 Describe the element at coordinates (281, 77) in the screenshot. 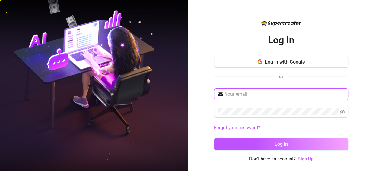

I see `span: or` at that location.